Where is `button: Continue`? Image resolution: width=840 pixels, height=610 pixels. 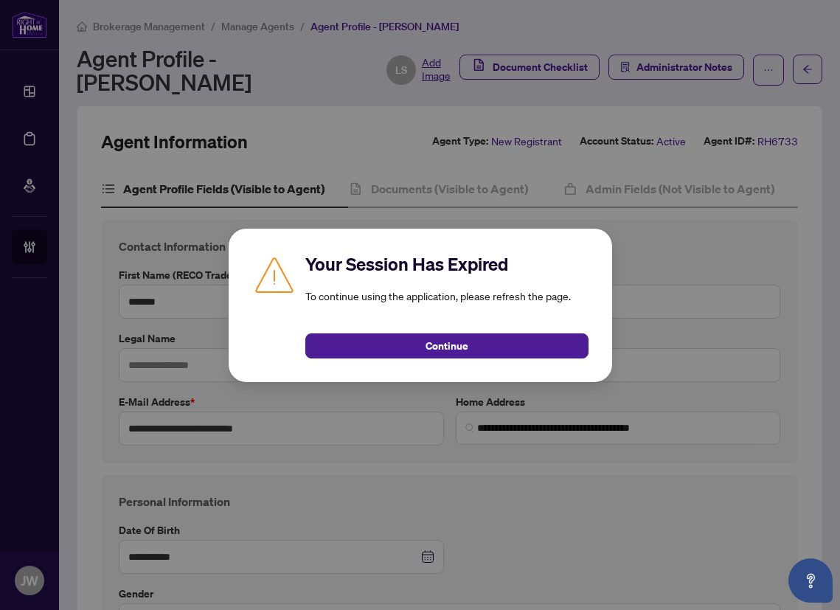
button: Continue is located at coordinates (447, 346).